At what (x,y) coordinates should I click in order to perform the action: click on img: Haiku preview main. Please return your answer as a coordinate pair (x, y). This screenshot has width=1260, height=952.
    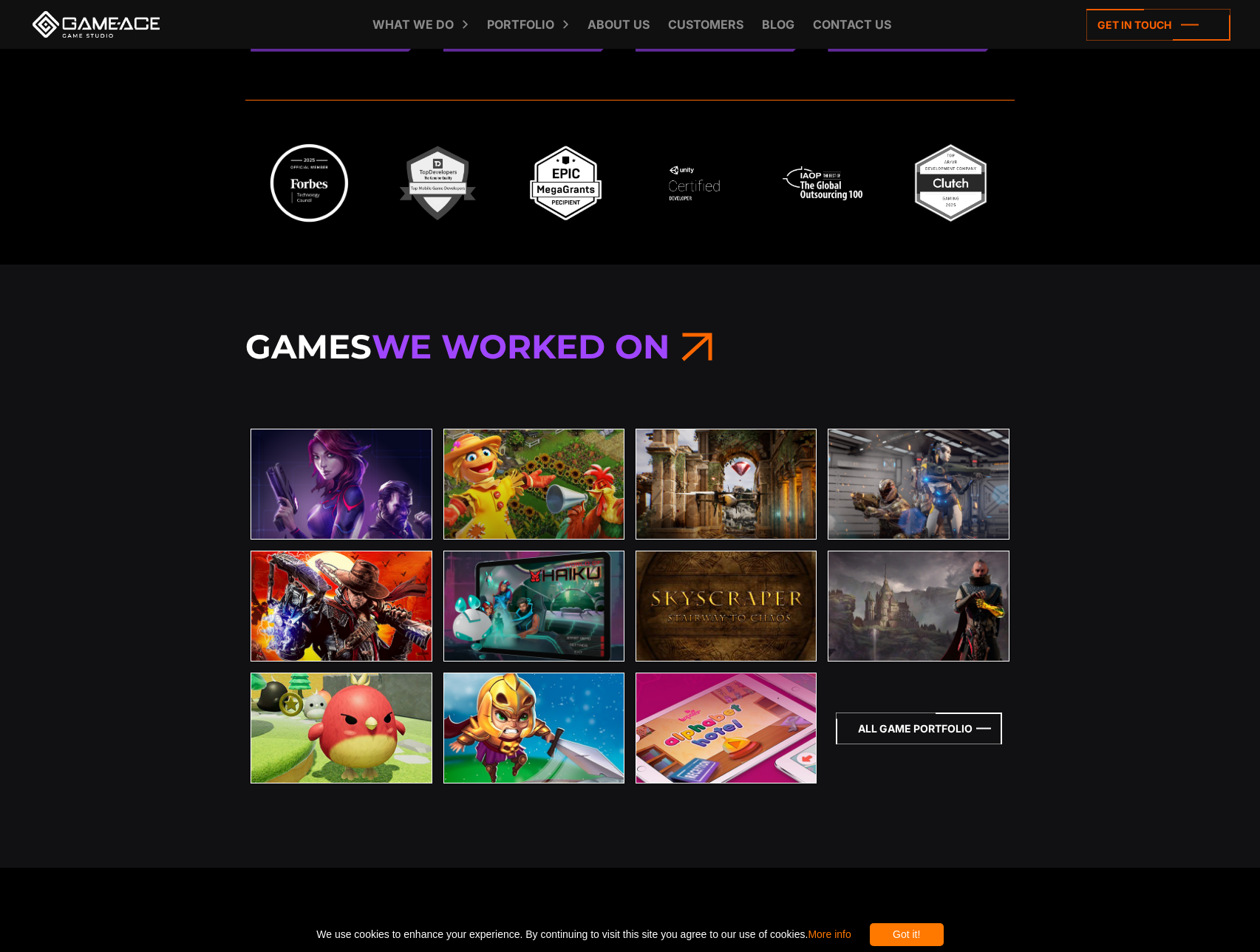
    Looking at the image, I should click on (533, 606).